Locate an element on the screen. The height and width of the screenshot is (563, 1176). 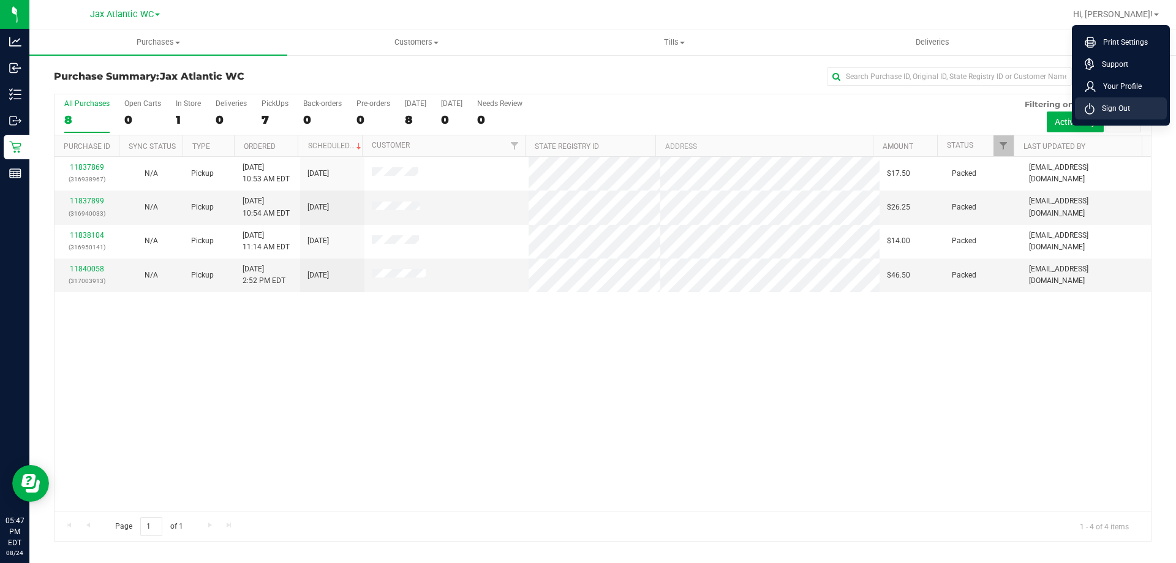
a: State Registry ID is located at coordinates (567, 146).